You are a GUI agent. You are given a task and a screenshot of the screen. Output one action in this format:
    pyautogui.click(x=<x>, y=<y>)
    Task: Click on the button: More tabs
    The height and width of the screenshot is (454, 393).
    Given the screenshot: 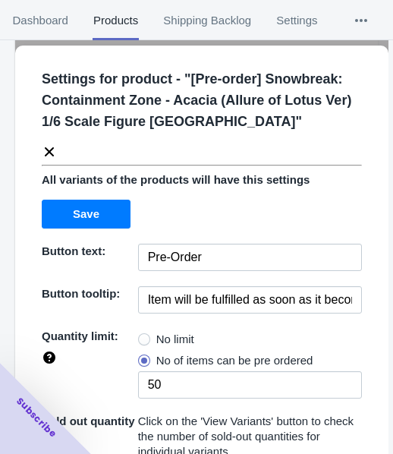 What is the action you would take?
    pyautogui.click(x=361, y=20)
    